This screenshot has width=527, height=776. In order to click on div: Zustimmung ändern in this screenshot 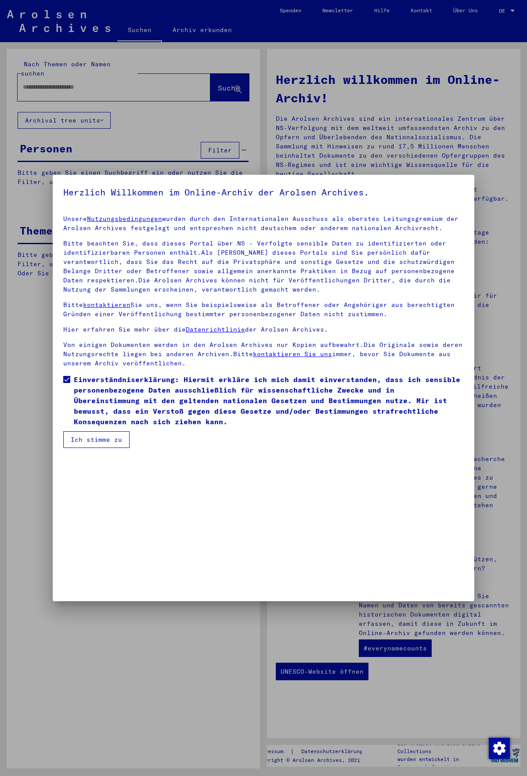, I will do `click(499, 748)`.